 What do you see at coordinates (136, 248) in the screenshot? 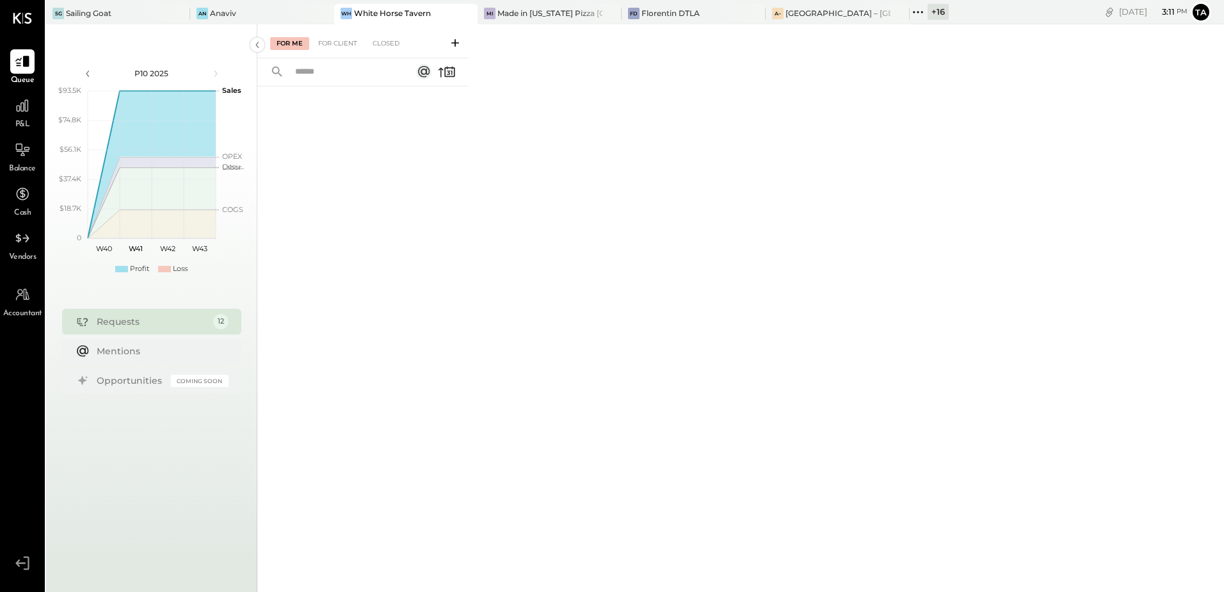
I see `text: W41` at bounding box center [136, 248].